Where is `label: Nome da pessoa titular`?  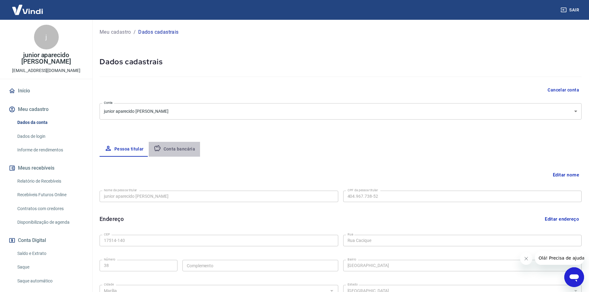
label: Nome da pessoa titular is located at coordinates (120, 190).